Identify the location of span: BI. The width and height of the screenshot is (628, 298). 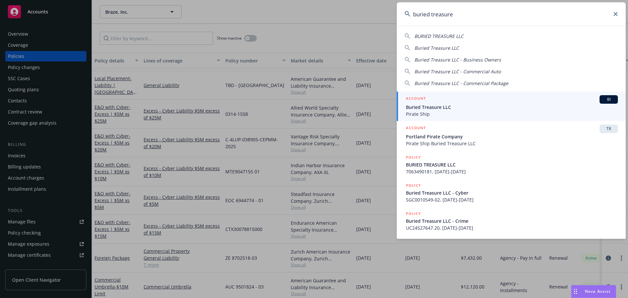
(609, 99).